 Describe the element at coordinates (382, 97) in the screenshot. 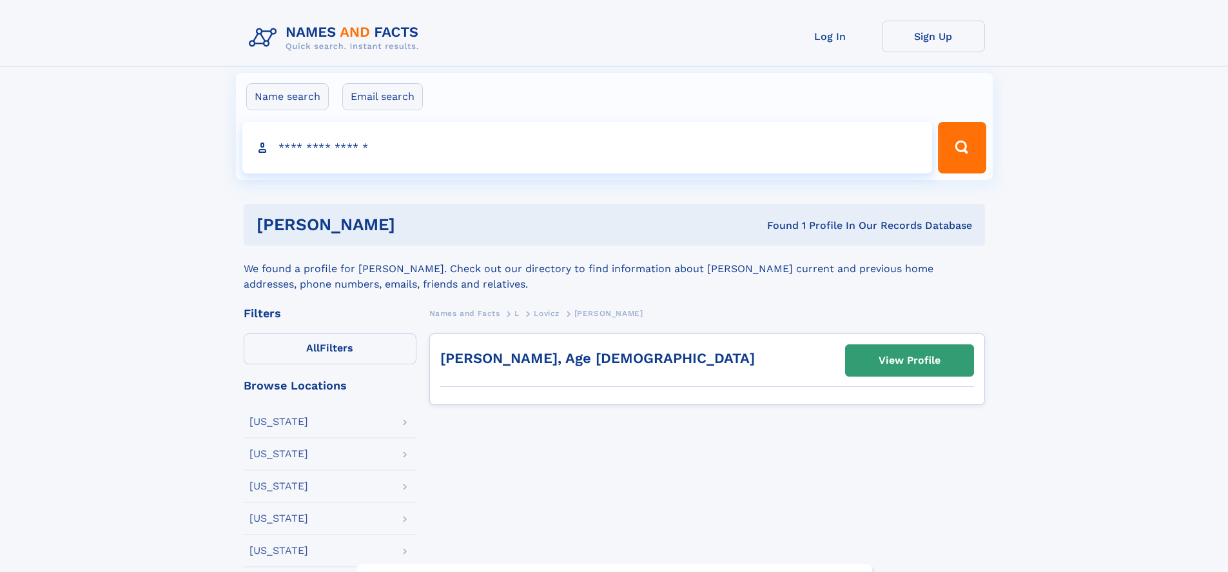

I see `label: Email search` at that location.